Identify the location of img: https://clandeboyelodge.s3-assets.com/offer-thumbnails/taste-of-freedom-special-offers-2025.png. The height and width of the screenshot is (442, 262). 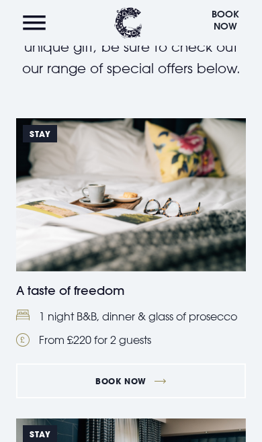
(131, 195).